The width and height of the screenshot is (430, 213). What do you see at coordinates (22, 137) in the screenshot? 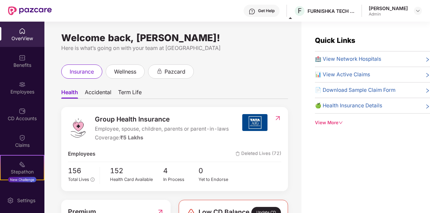
I see `img: svg+xml;base64,PHN2ZyBpZD0iQ2xhaW0iIHhtbG5zPSJodHRwOi8vd3d3LnczLm9yZy8yMDAwL3N2ZyIgd2lkdGg9IjIwIi...` at bounding box center [22, 137].